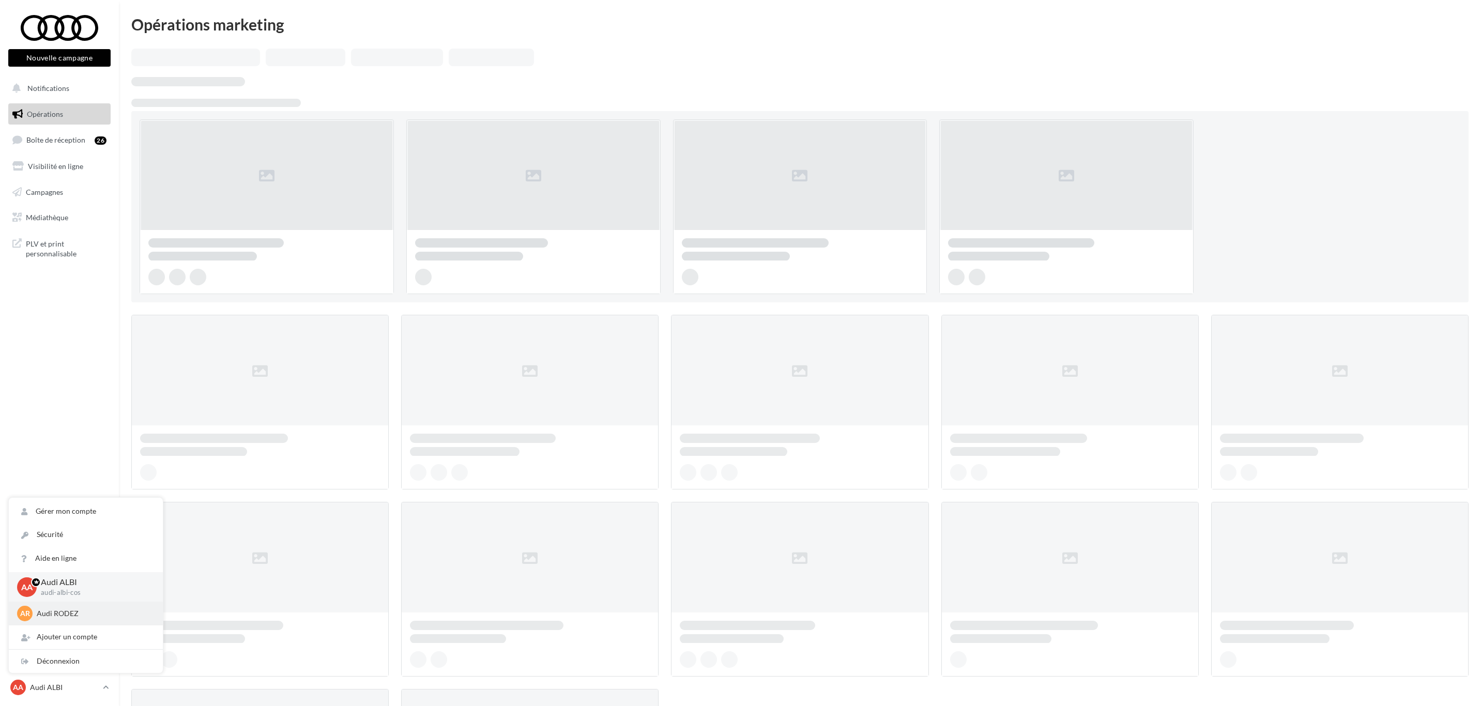 The image size is (1481, 706). What do you see at coordinates (59, 192) in the screenshot?
I see `a: Campagnes` at bounding box center [59, 192].